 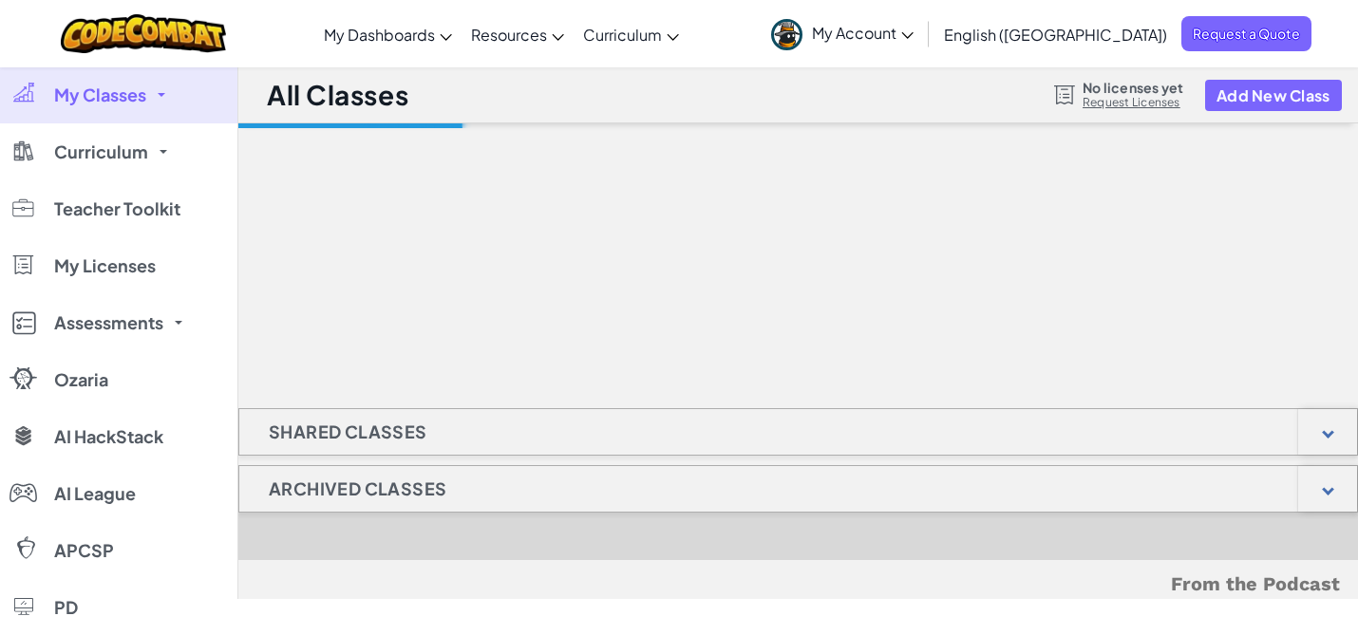 What do you see at coordinates (81, 380) in the screenshot?
I see `span: Ozaria` at bounding box center [81, 380].